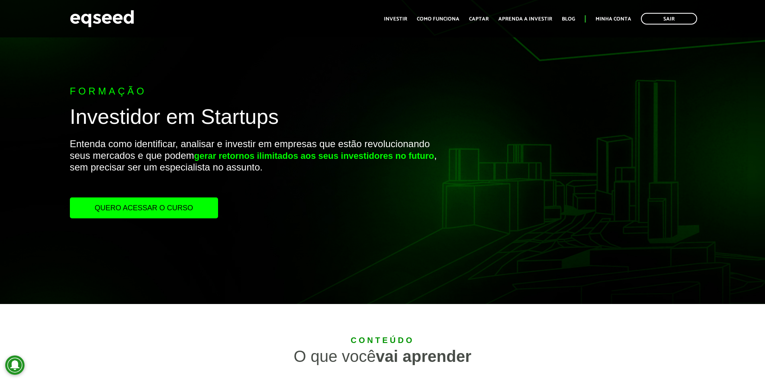 Image resolution: width=765 pixels, height=380 pixels. I want to click on a: Blog, so click(568, 19).